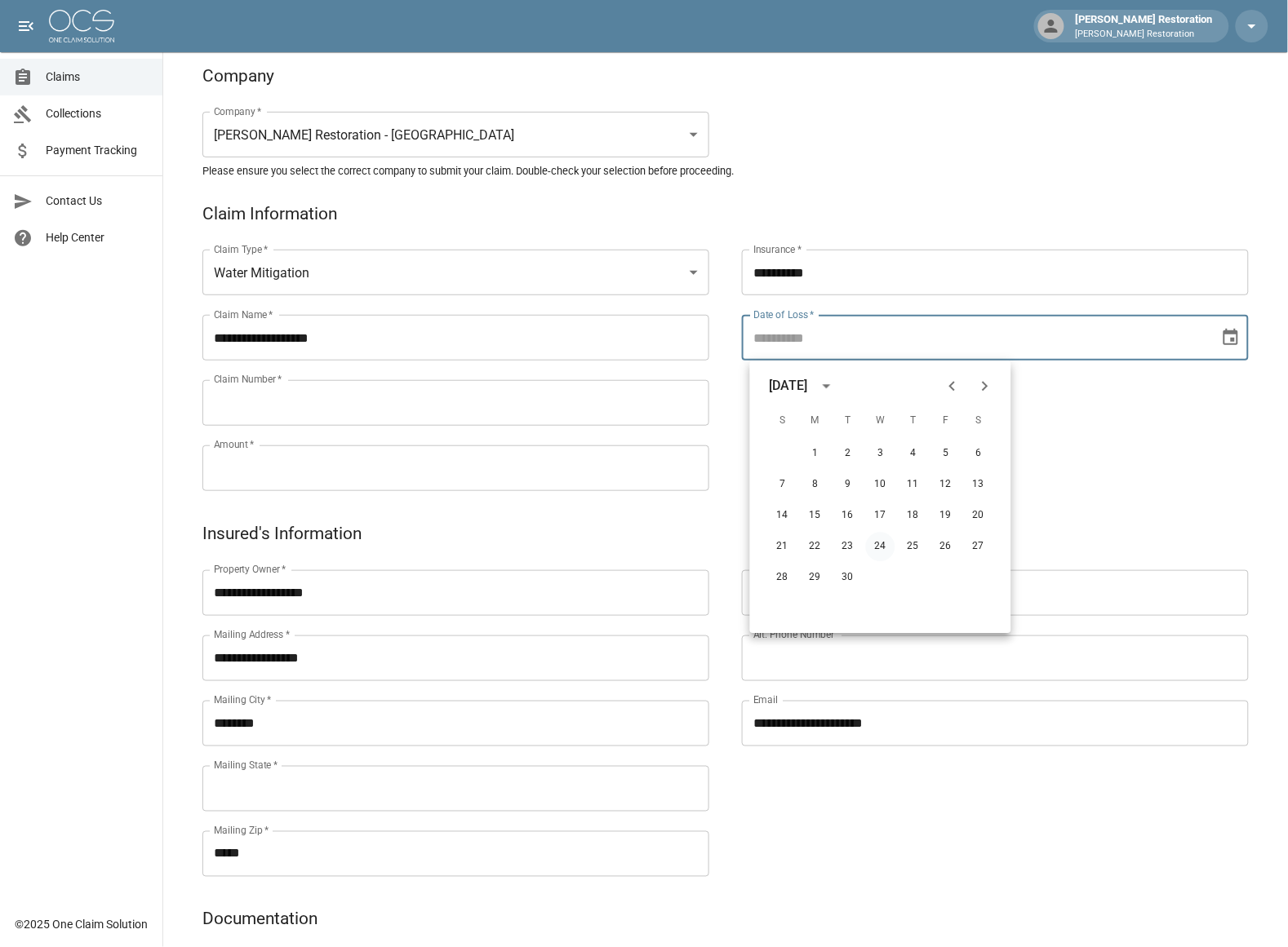 This screenshot has width=1288, height=947. What do you see at coordinates (979, 548) in the screenshot?
I see `button: 27` at bounding box center [979, 548].